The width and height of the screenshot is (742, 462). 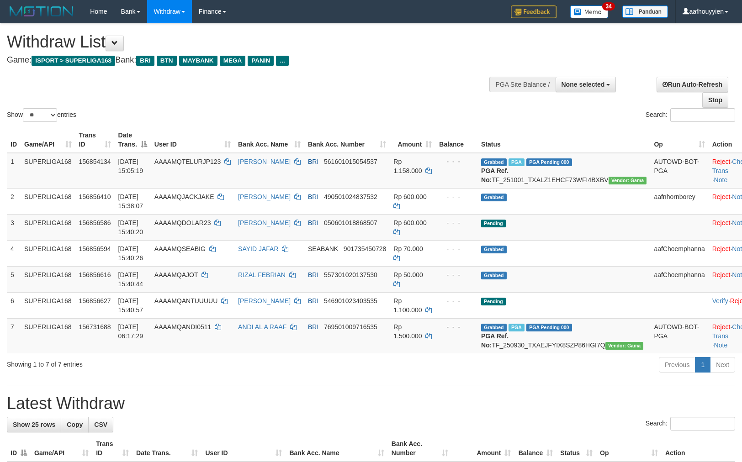 What do you see at coordinates (101, 425) in the screenshot?
I see `a: CSV` at bounding box center [101, 425].